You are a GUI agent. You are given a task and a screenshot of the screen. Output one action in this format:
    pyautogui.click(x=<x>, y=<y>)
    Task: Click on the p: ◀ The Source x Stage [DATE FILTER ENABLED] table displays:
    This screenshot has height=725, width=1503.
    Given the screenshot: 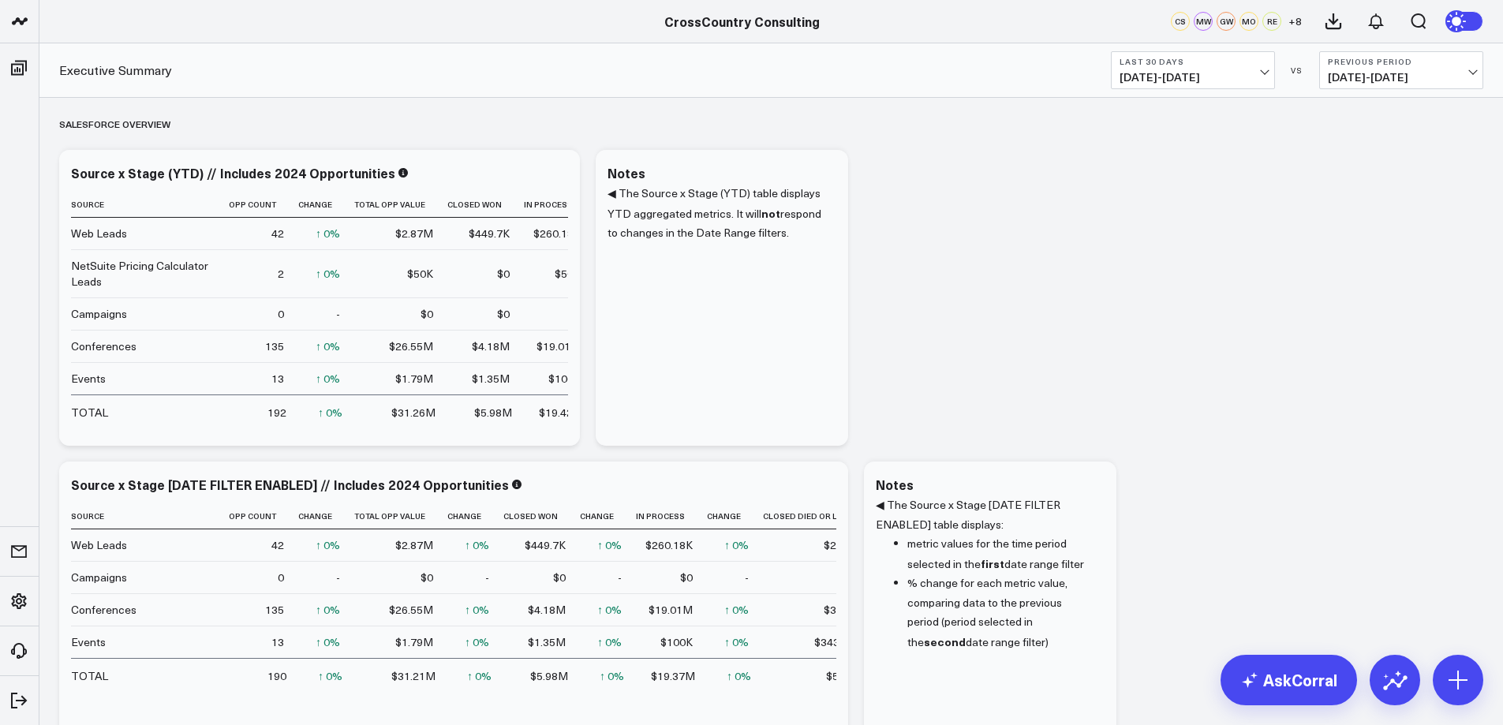 What is the action you would take?
    pyautogui.click(x=984, y=515)
    